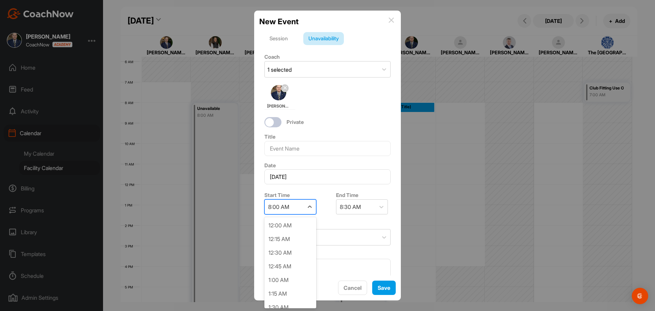  Describe the element at coordinates (391, 20) in the screenshot. I see `img: info` at that location.